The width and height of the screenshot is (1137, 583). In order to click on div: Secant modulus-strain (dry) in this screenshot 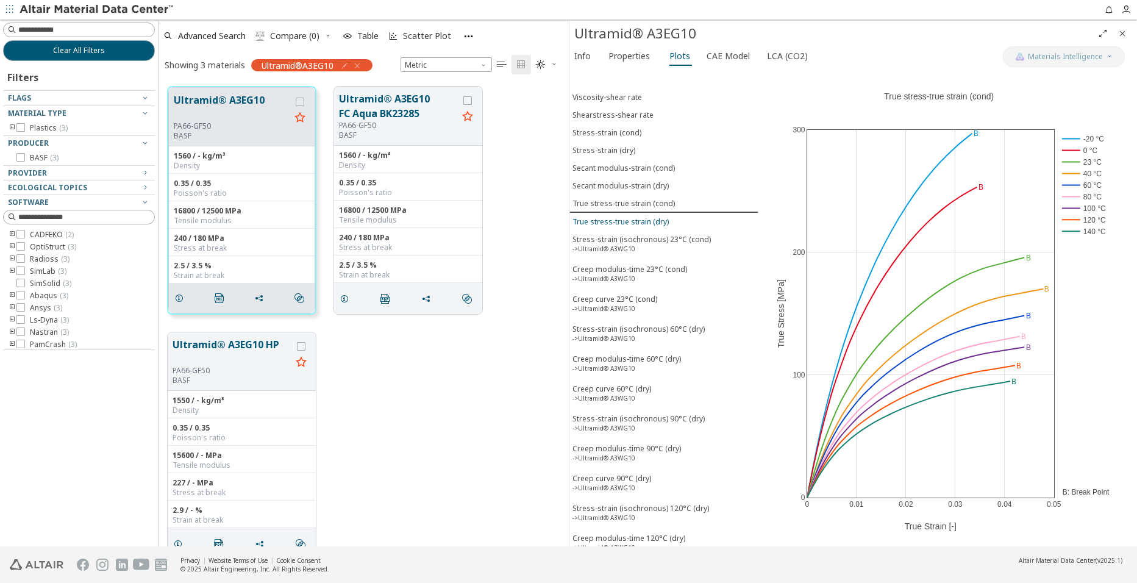, I will do `click(620, 185)`.